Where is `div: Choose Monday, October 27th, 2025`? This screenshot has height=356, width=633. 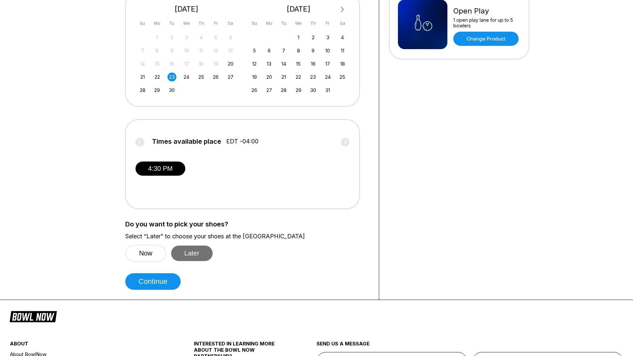
div: Choose Monday, October 27th, 2025 is located at coordinates (269, 90).